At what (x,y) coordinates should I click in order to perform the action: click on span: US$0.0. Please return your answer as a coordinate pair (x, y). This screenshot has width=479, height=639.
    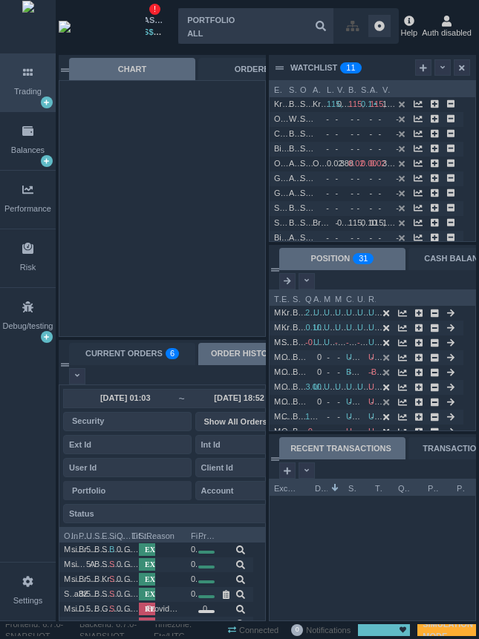
    Looking at the image, I should click on (382, 312).